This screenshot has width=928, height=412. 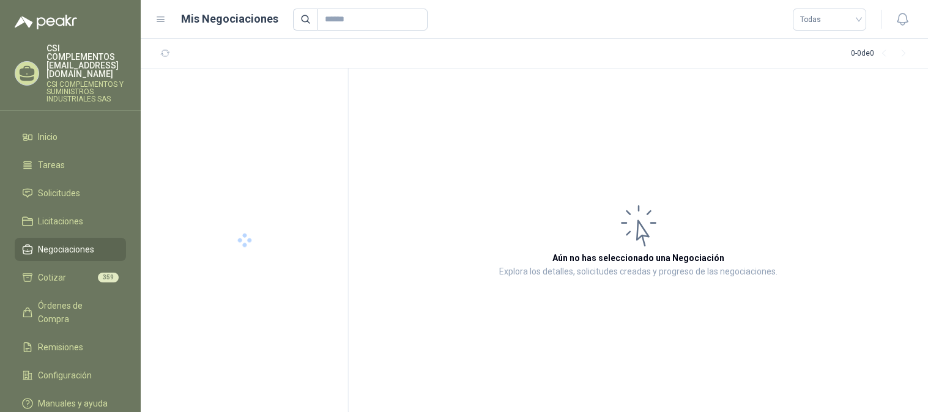 What do you see at coordinates (65, 376) in the screenshot?
I see `span: Configuración` at bounding box center [65, 376].